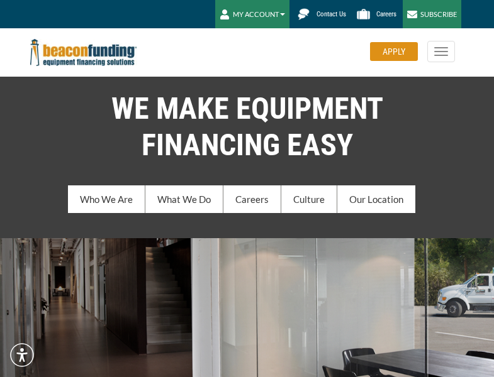 This screenshot has height=377, width=494. I want to click on span: Contact Us, so click(331, 14).